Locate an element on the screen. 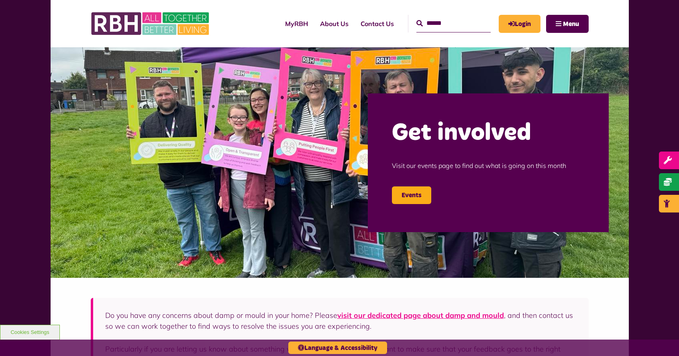 This screenshot has width=679, height=356. img: RBH is located at coordinates (151, 24).